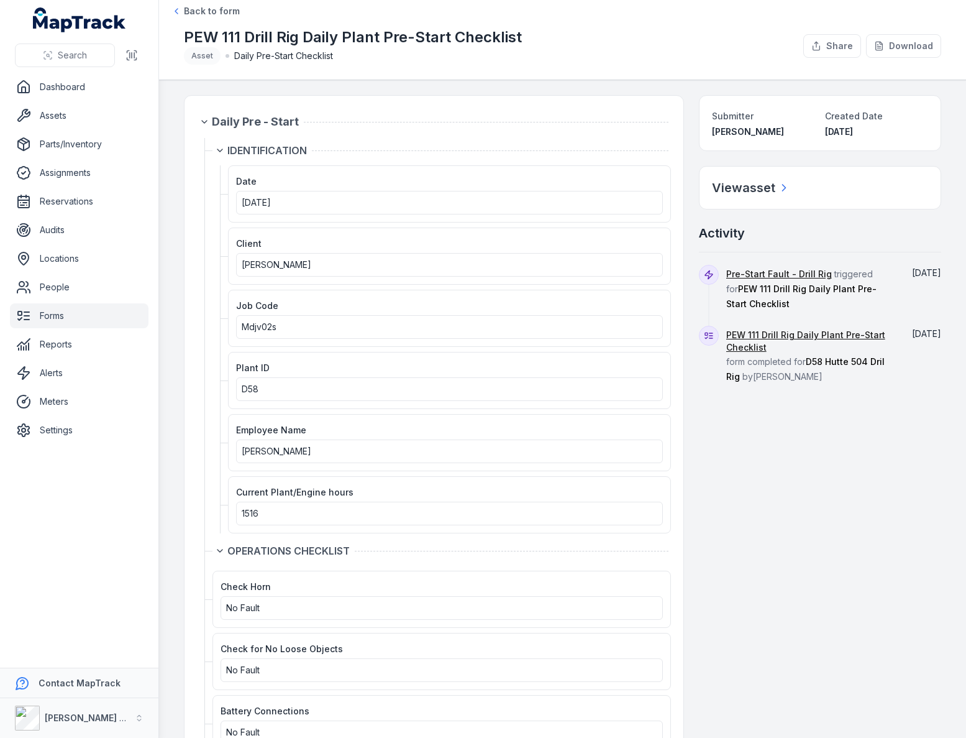 Image resolution: width=966 pixels, height=738 pixels. I want to click on a: Settings, so click(79, 430).